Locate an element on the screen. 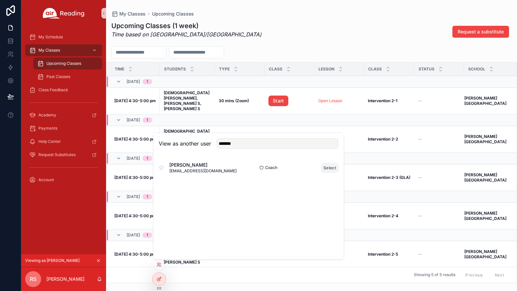  span: Request a substitute is located at coordinates (480, 32).